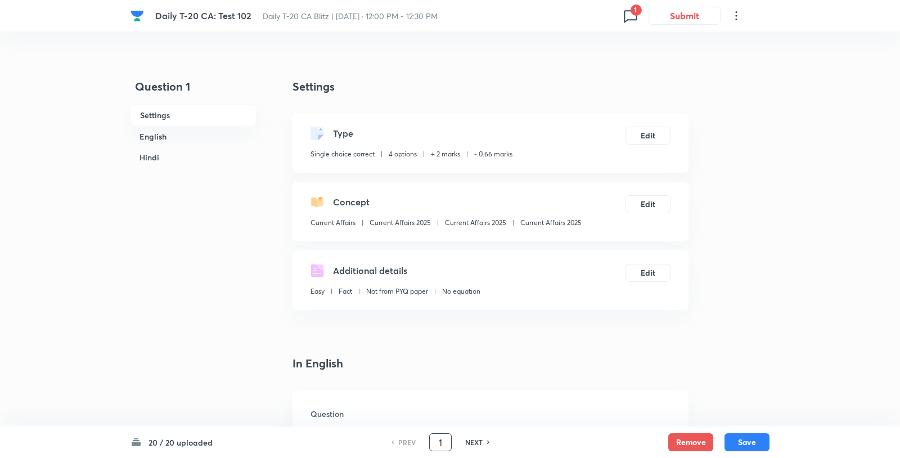  I want to click on h6: Question, so click(490, 413).